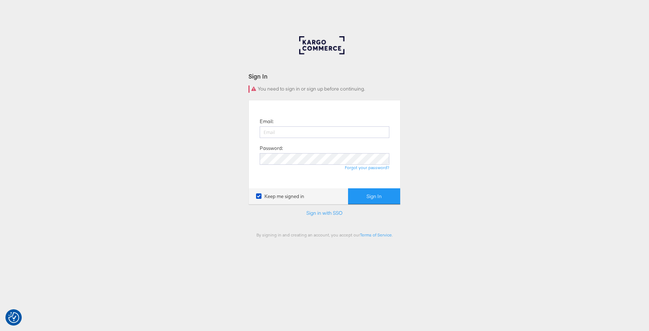 This screenshot has width=649, height=331. I want to click on div: By signing in and creating an account, you accept our ., so click(325, 235).